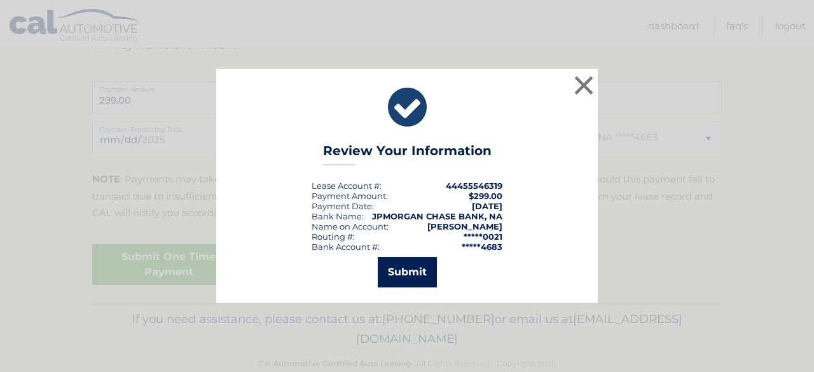  Describe the element at coordinates (474, 186) in the screenshot. I see `strong: 44455546319` at that location.